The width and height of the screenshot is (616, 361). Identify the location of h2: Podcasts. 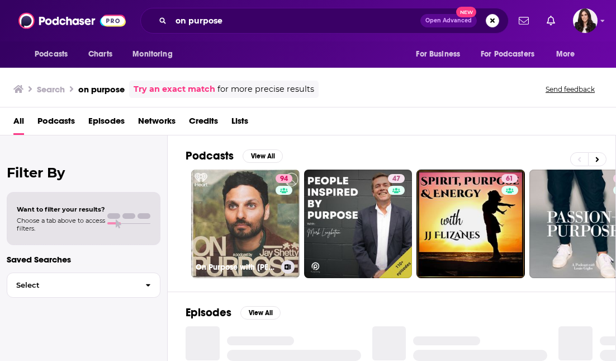
(210, 155).